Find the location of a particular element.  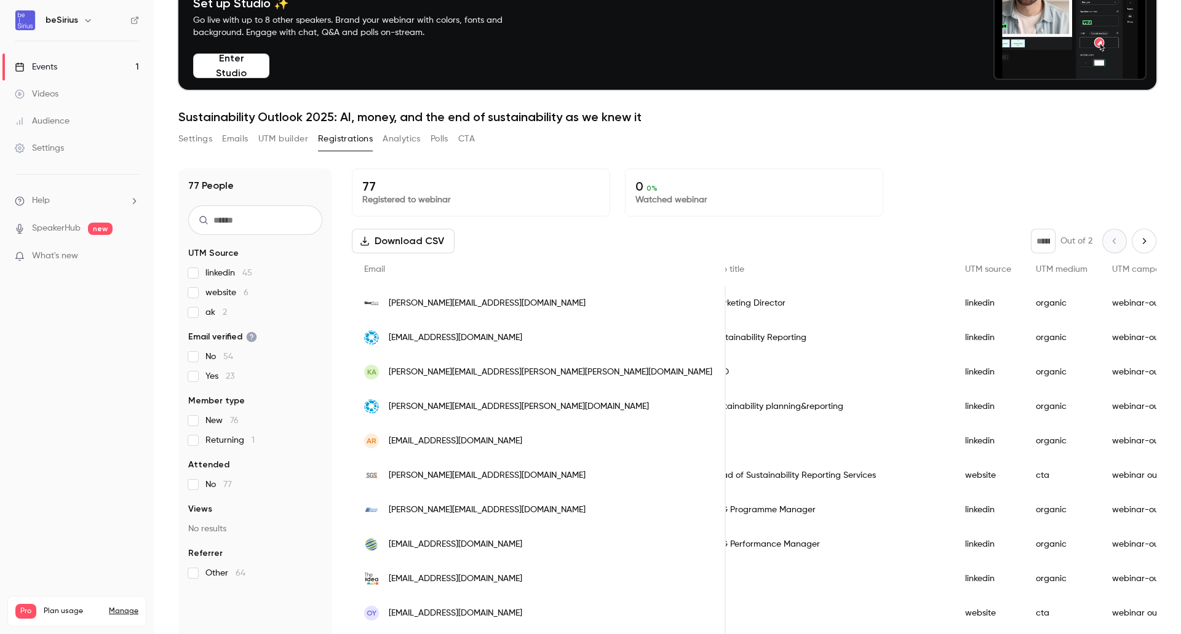

button: Registrations is located at coordinates (345, 139).